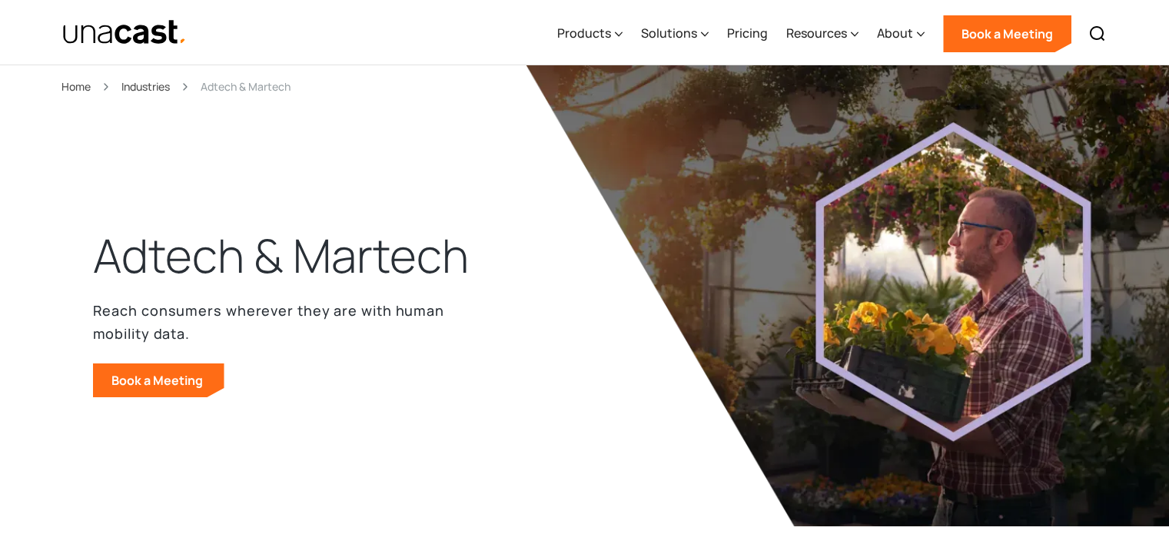  Describe the element at coordinates (281, 256) in the screenshot. I see `h1: Adtech & Martech` at that location.